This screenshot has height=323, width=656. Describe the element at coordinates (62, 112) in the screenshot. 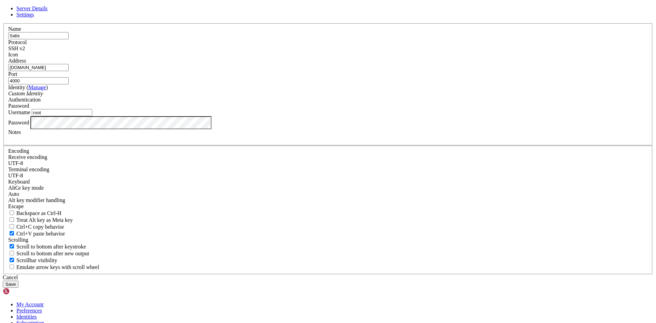

I see `input: Login Username` at that location.